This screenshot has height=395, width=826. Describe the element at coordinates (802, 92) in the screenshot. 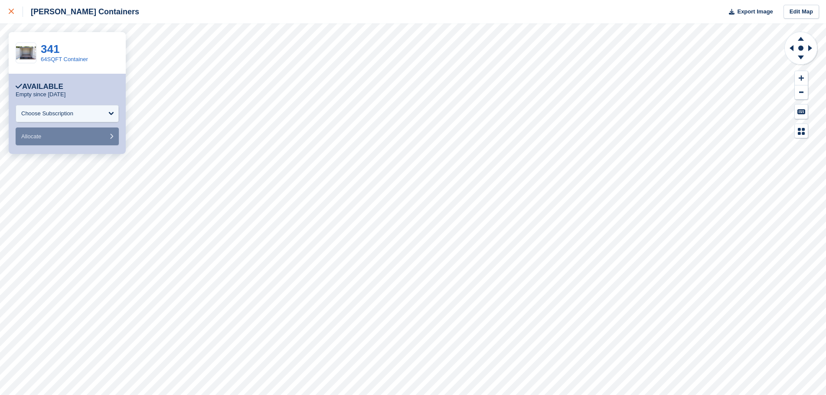

I see `button: Zoom Out` at that location.